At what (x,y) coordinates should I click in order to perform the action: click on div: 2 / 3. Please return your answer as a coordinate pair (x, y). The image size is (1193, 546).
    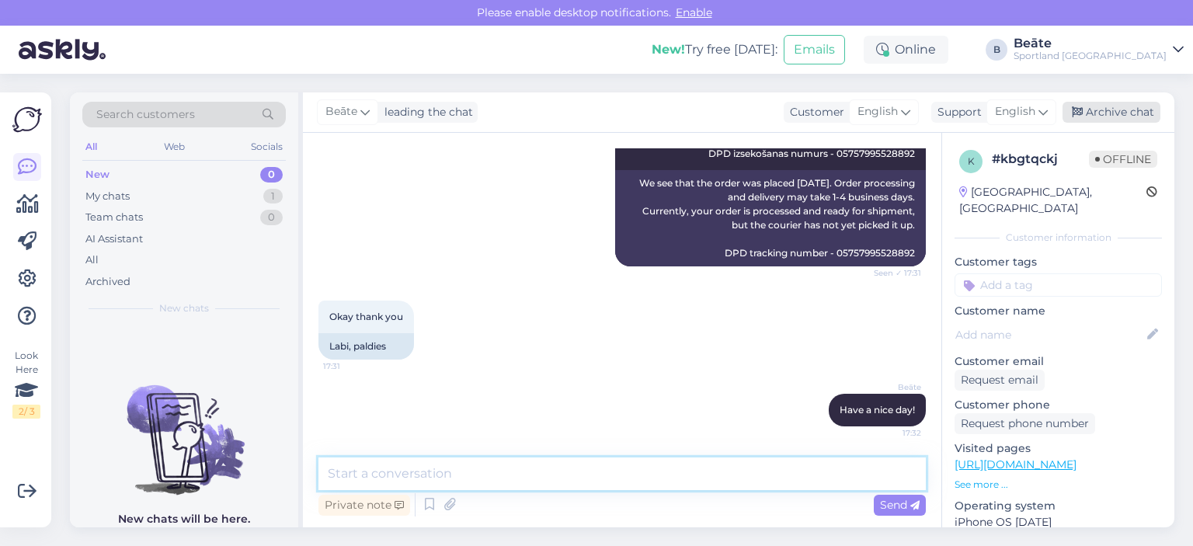
    Looking at the image, I should click on (26, 412).